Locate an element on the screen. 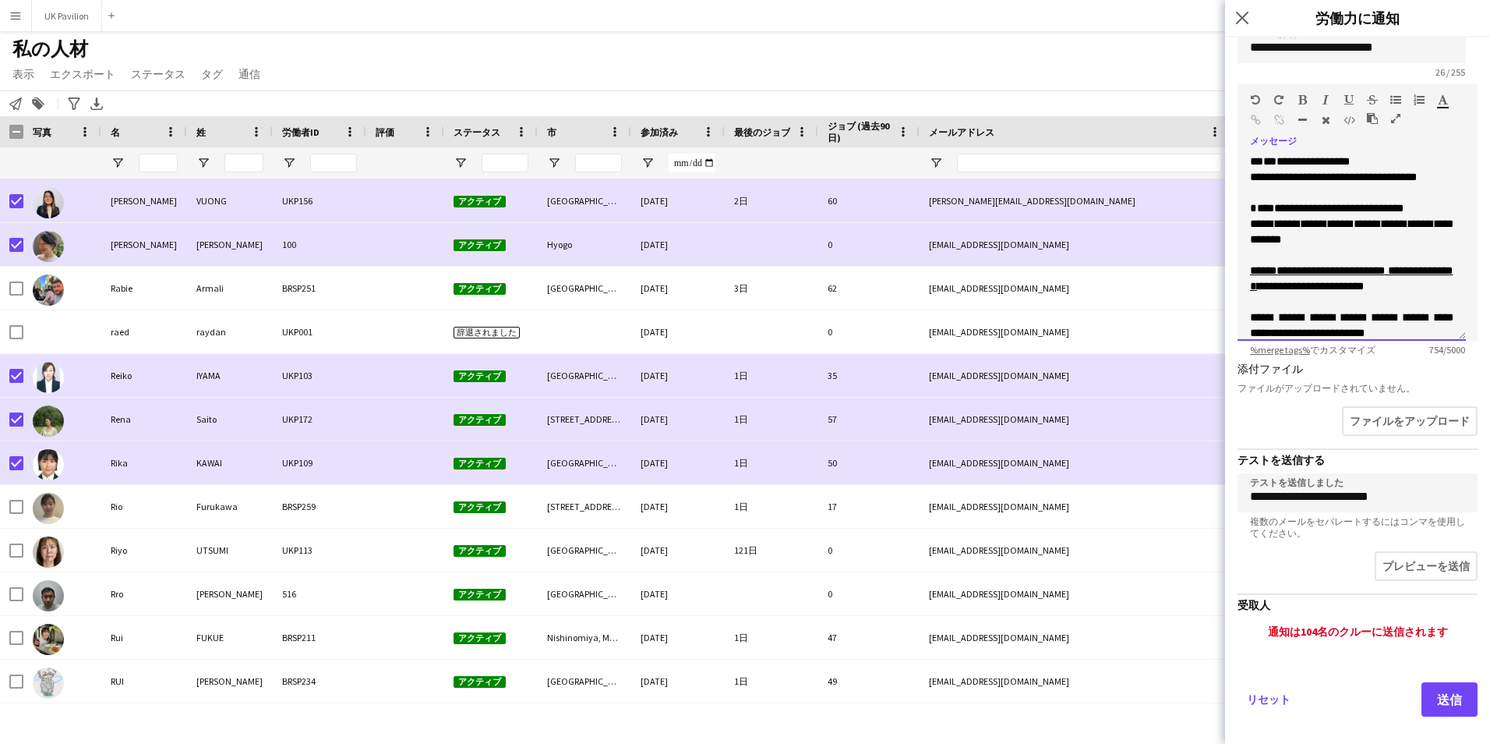 This screenshot has width=1490, height=744. div: RUI is located at coordinates (144, 680).